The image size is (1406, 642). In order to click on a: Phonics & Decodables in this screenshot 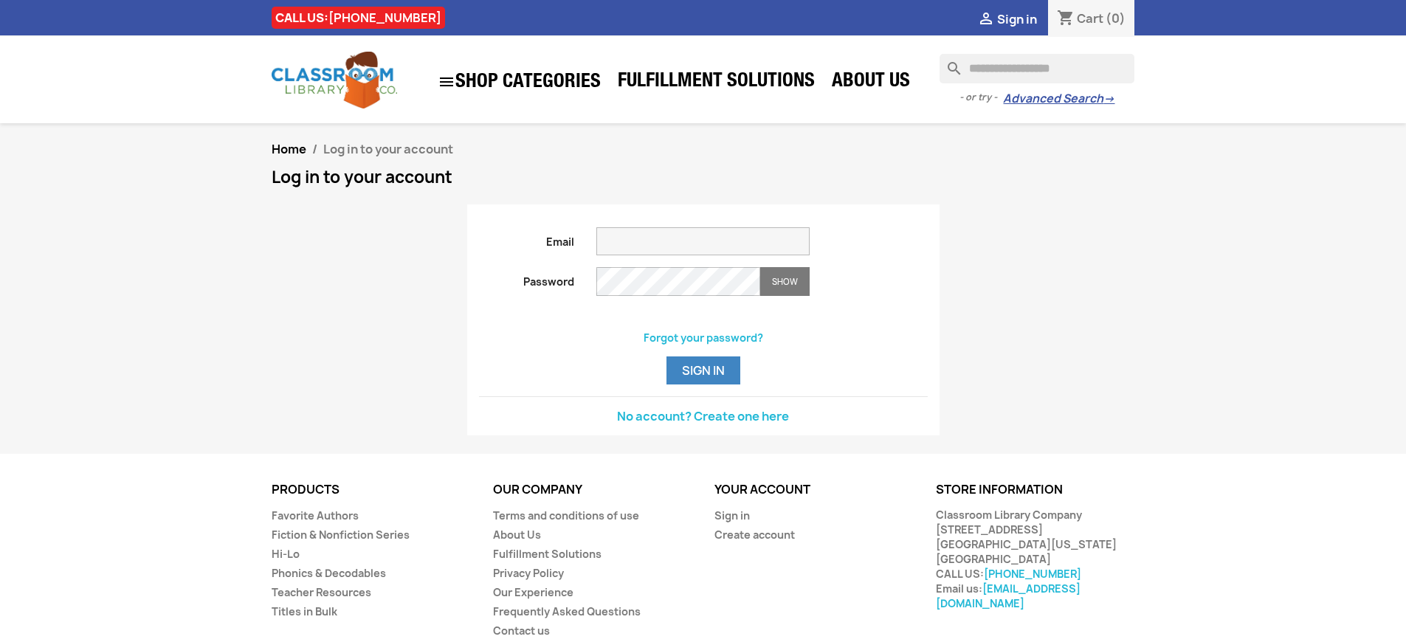, I will do `click(329, 573)`.